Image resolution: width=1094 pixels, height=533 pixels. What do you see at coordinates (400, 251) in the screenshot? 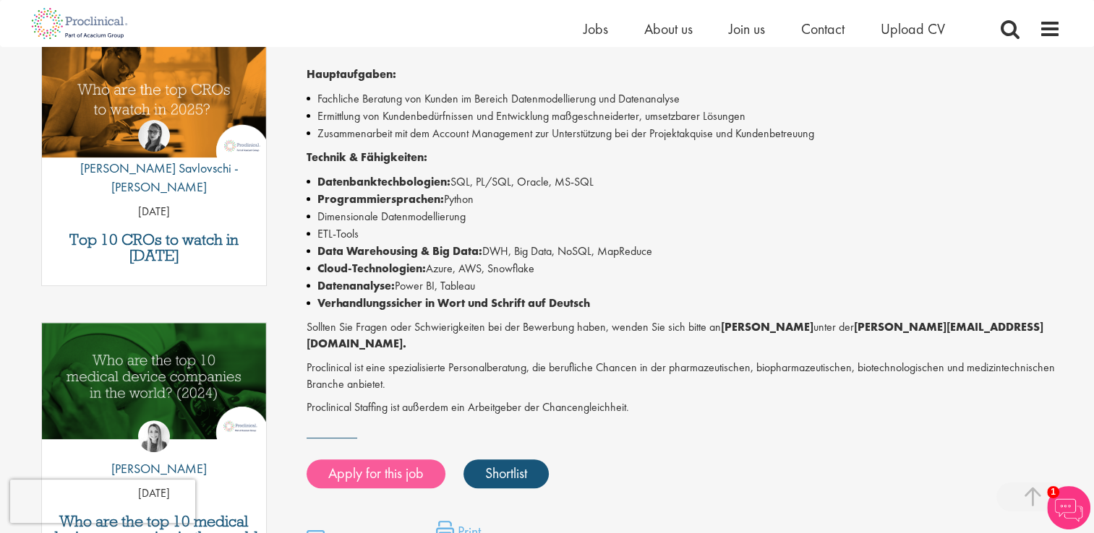
I see `strong: Data Warehousing & Big Data:` at bounding box center [400, 251].